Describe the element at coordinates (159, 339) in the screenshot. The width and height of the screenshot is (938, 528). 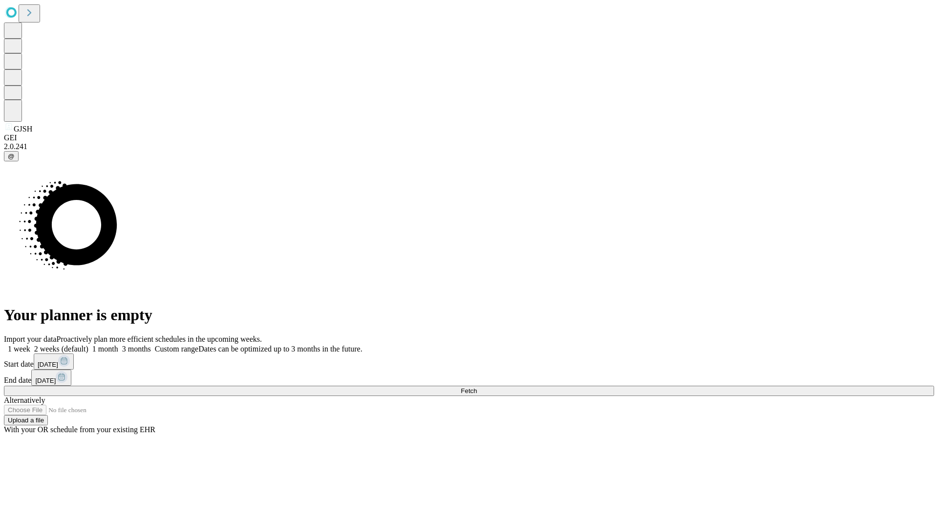
I see `span: Proactively plan more efficient schedules in the upcoming weeks.` at that location.